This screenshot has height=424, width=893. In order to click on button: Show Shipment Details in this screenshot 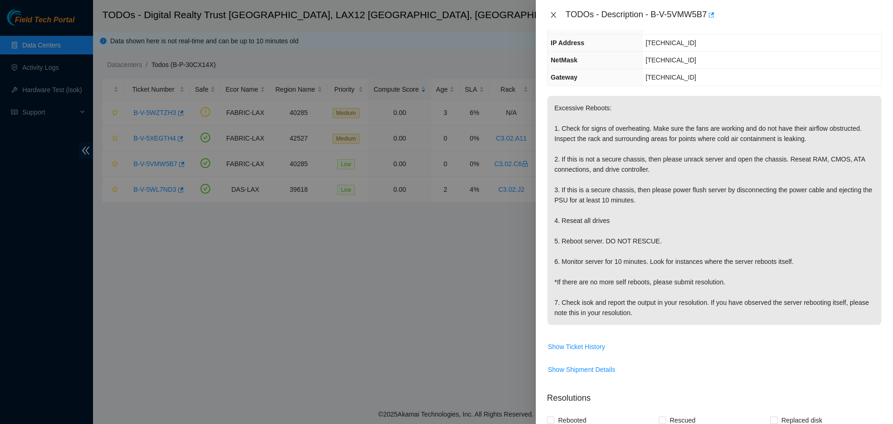, I will do `click(582, 369)`.